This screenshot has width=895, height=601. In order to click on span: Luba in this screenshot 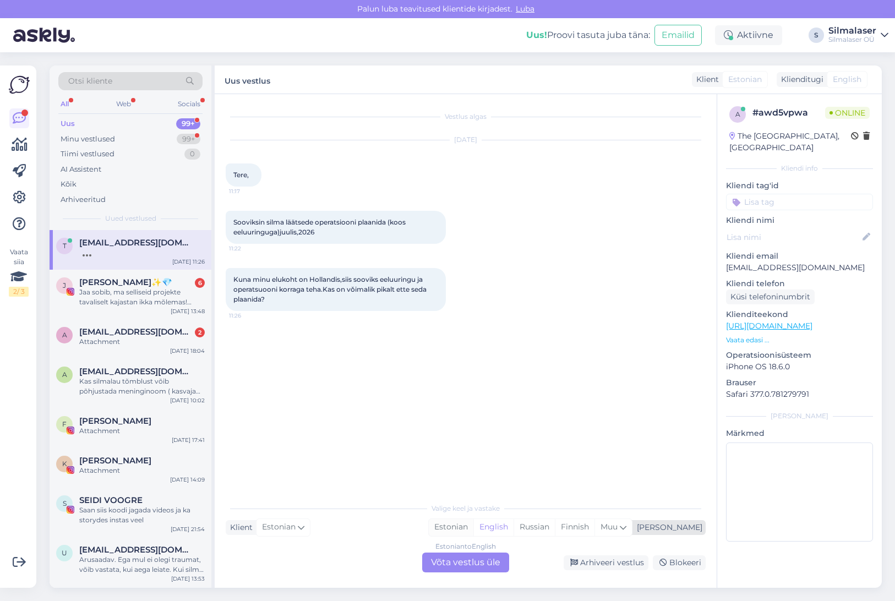, I will do `click(525, 9)`.